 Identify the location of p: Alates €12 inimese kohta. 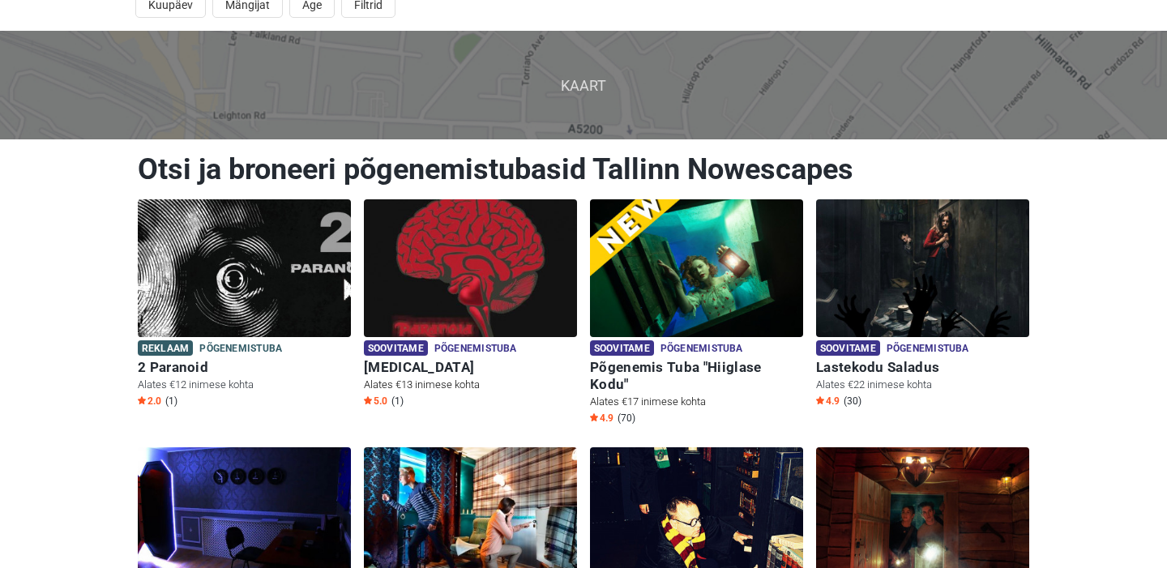
(244, 385).